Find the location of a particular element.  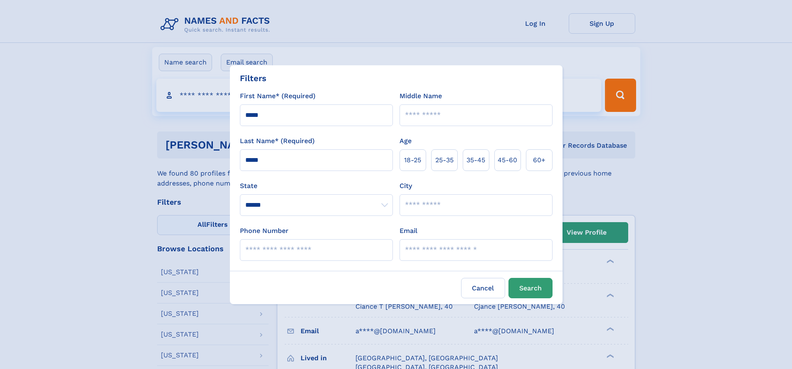

label: First Name* (Required) is located at coordinates (278, 96).